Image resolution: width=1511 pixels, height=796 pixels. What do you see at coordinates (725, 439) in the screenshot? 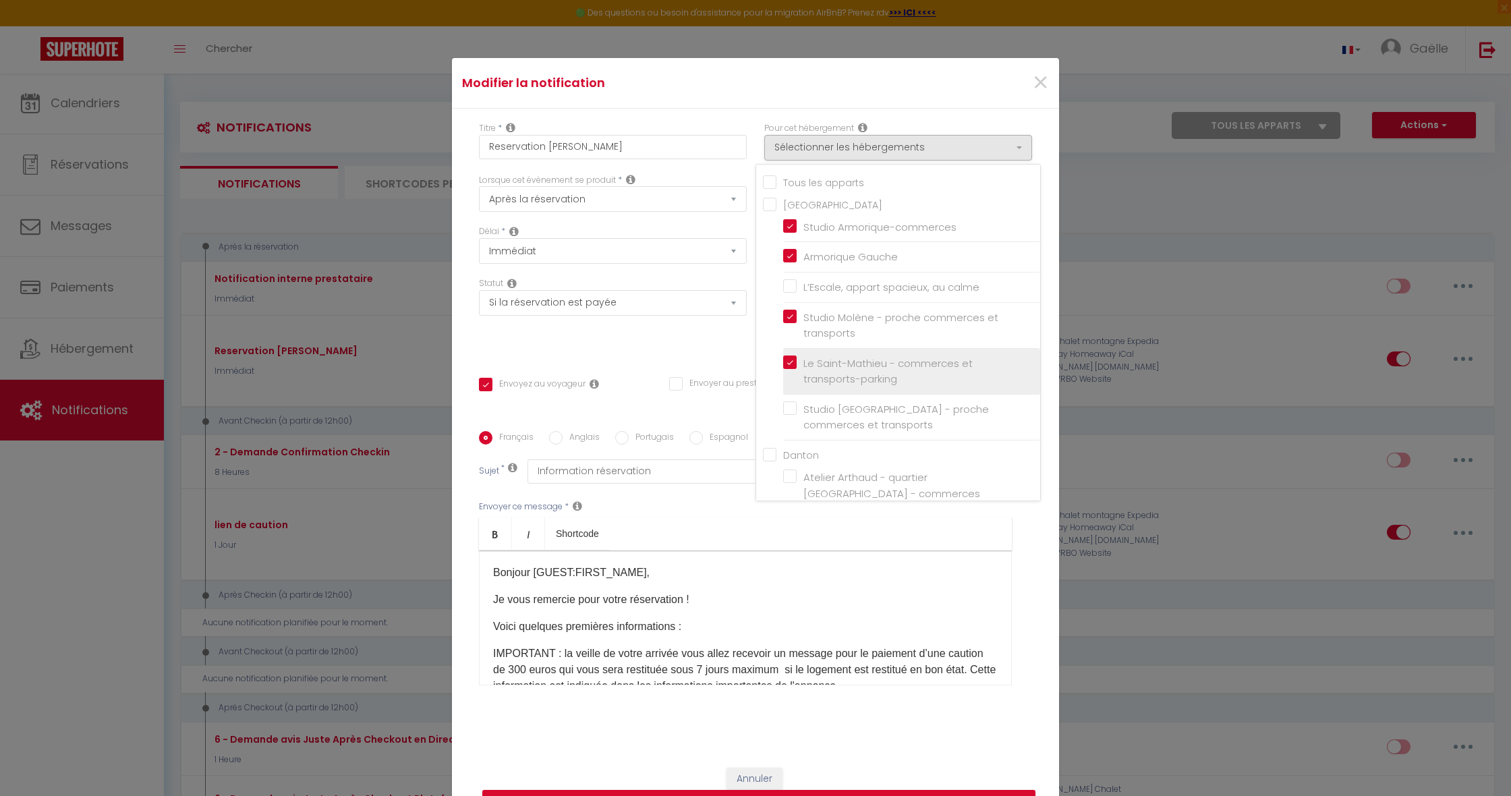
I see `label: Espagnol` at bounding box center [725, 439].